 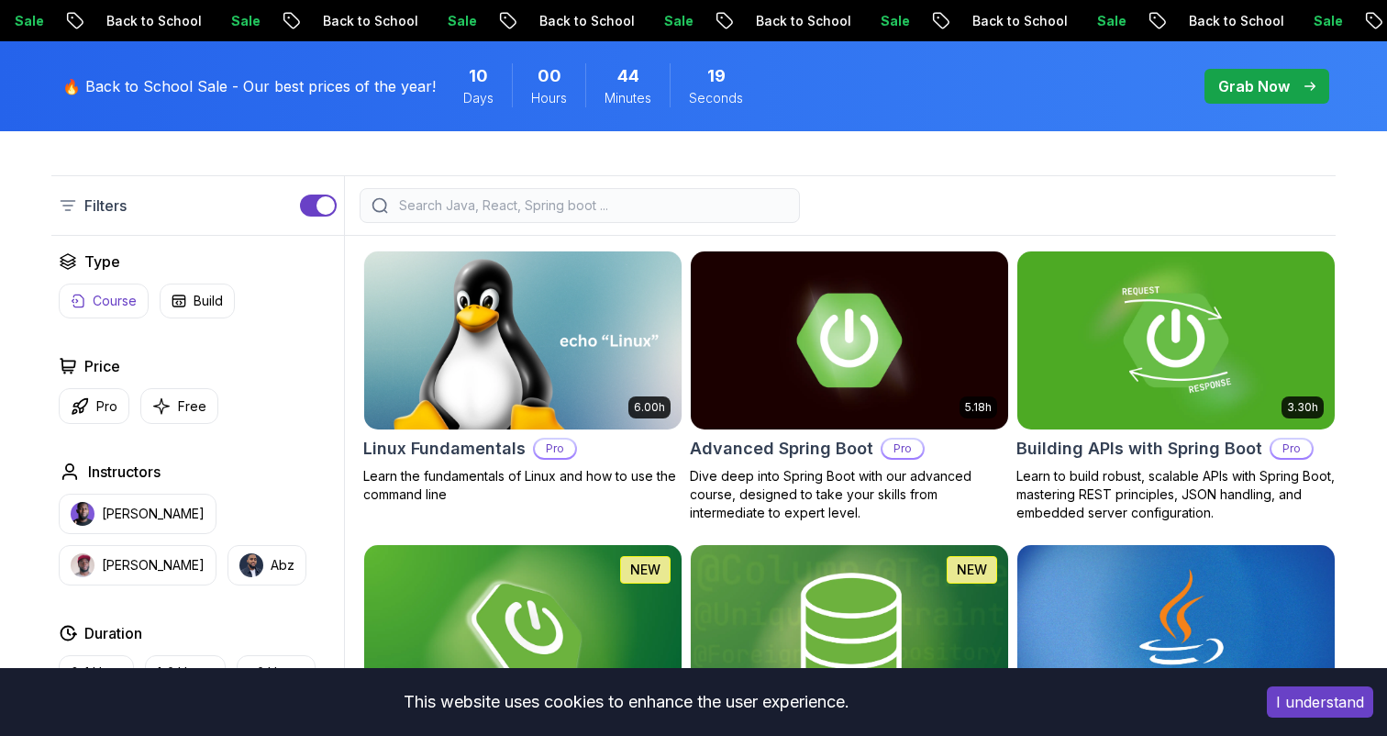 I want to click on p: 3.30h, so click(x=1302, y=407).